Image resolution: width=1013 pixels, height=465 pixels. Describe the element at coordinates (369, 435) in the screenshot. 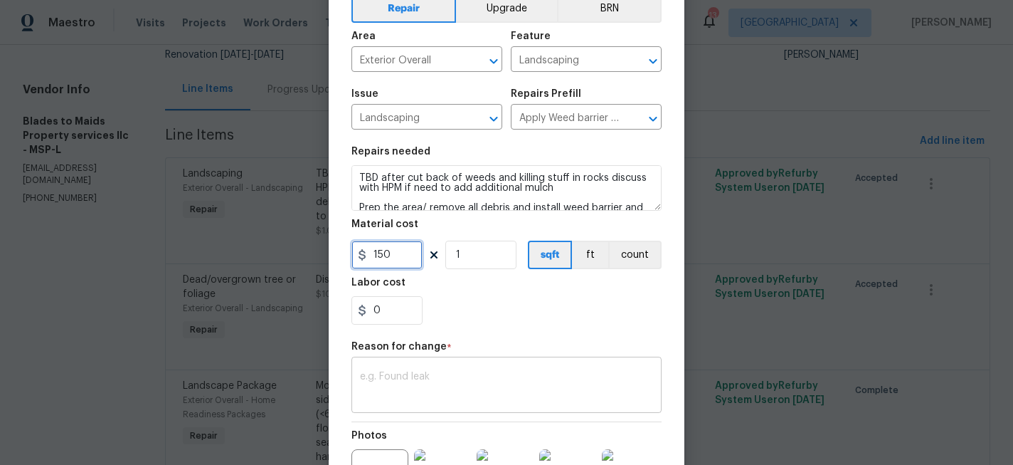

I see `h5: Photos` at that location.